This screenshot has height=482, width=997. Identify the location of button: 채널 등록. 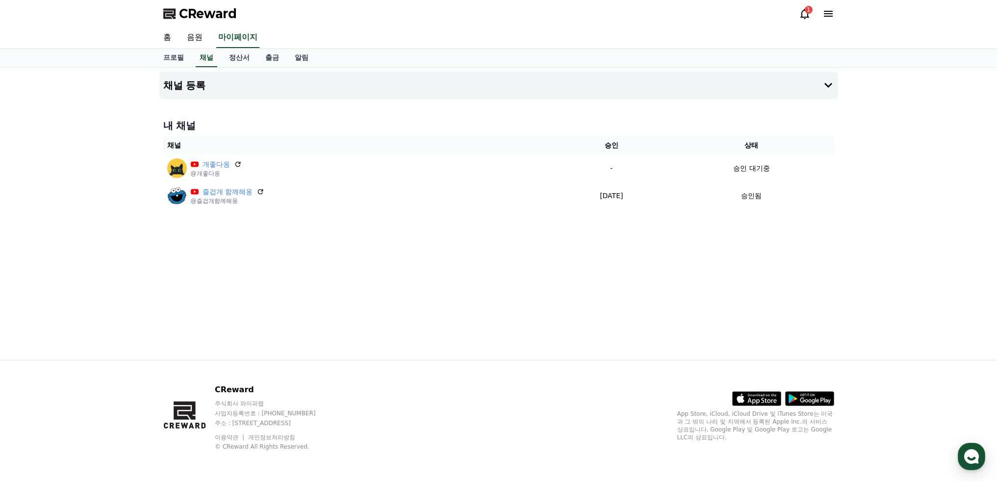
(499, 85).